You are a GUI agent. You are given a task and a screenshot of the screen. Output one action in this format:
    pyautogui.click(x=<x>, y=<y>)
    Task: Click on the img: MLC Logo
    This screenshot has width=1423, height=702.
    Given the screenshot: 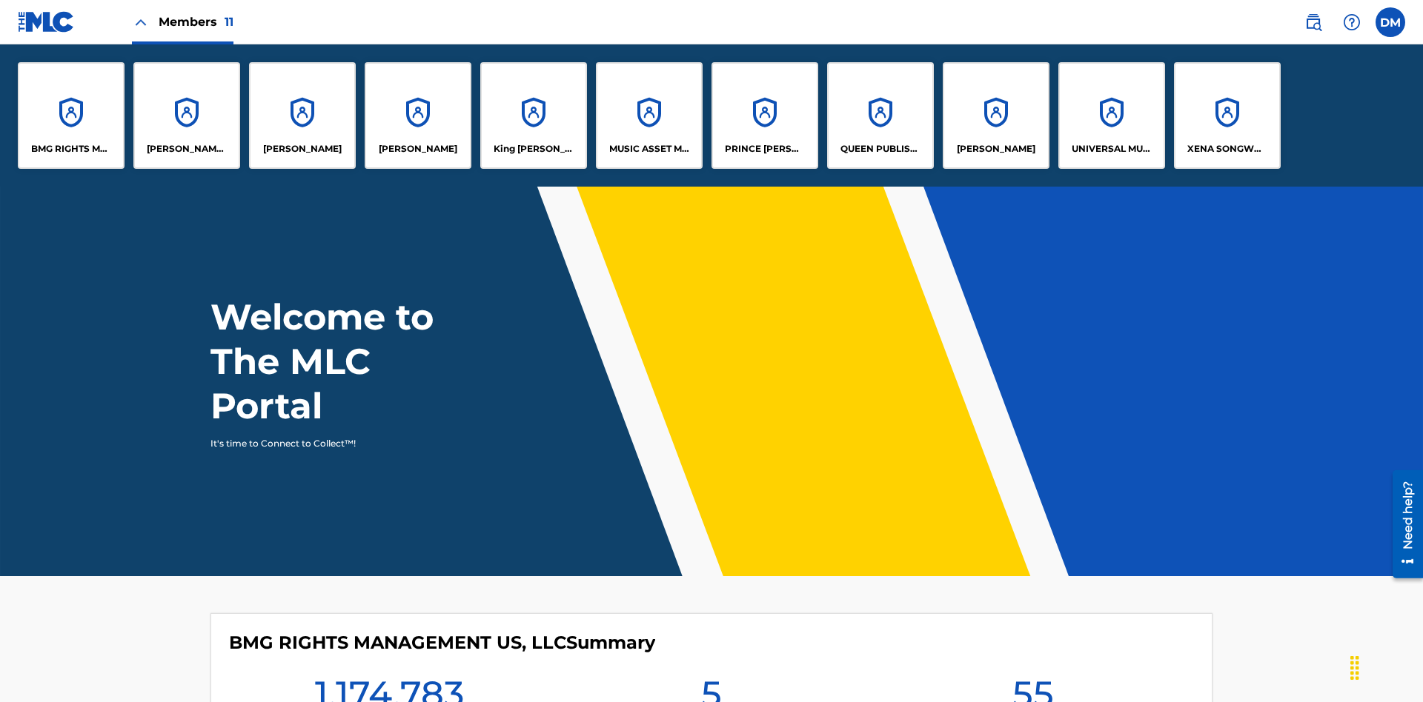 What is the action you would take?
    pyautogui.click(x=46, y=21)
    